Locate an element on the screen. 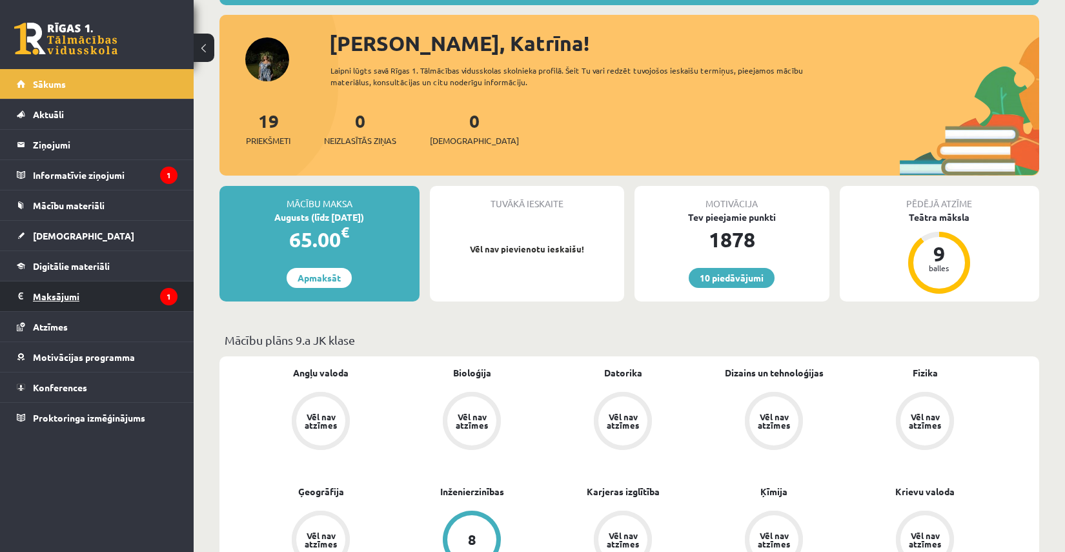 This screenshot has height=552, width=1065. span: Konferences is located at coordinates (60, 387).